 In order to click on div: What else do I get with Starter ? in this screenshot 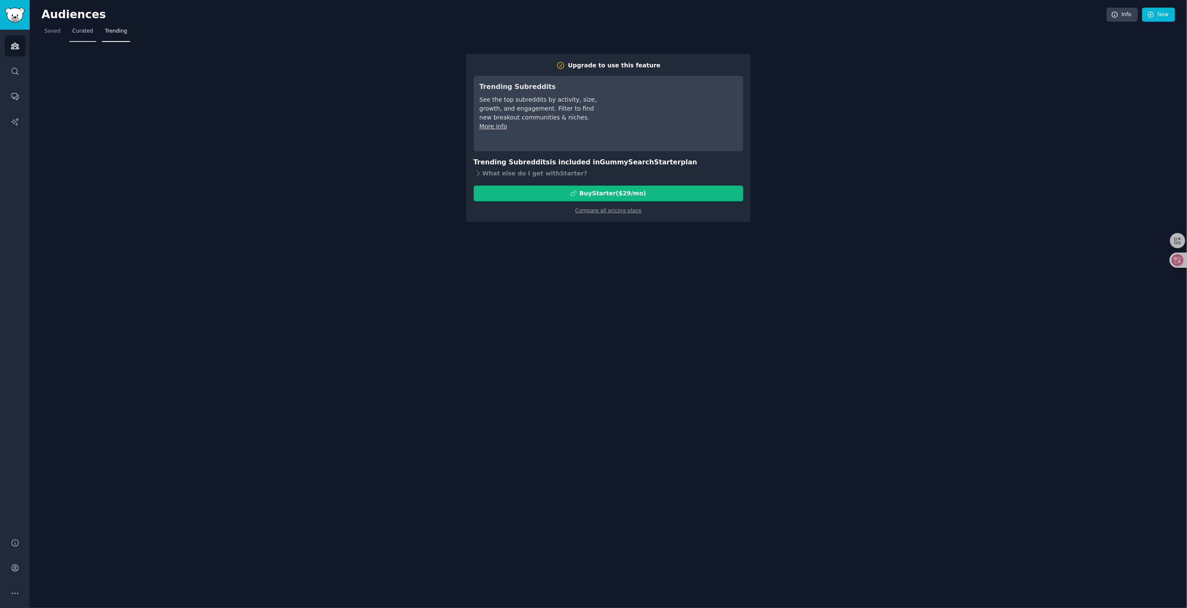, I will do `click(608, 174)`.